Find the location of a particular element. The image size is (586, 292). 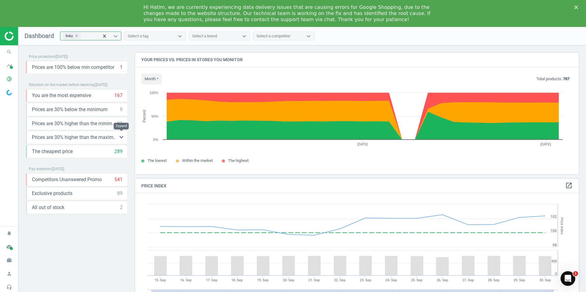

div: 167 is located at coordinates (118, 96).